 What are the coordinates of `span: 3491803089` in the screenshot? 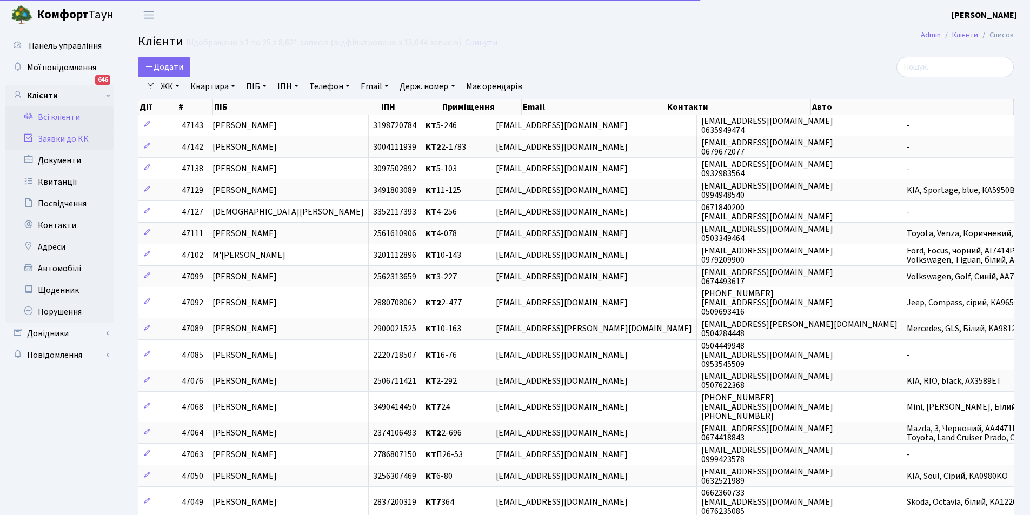 It's located at (395, 190).